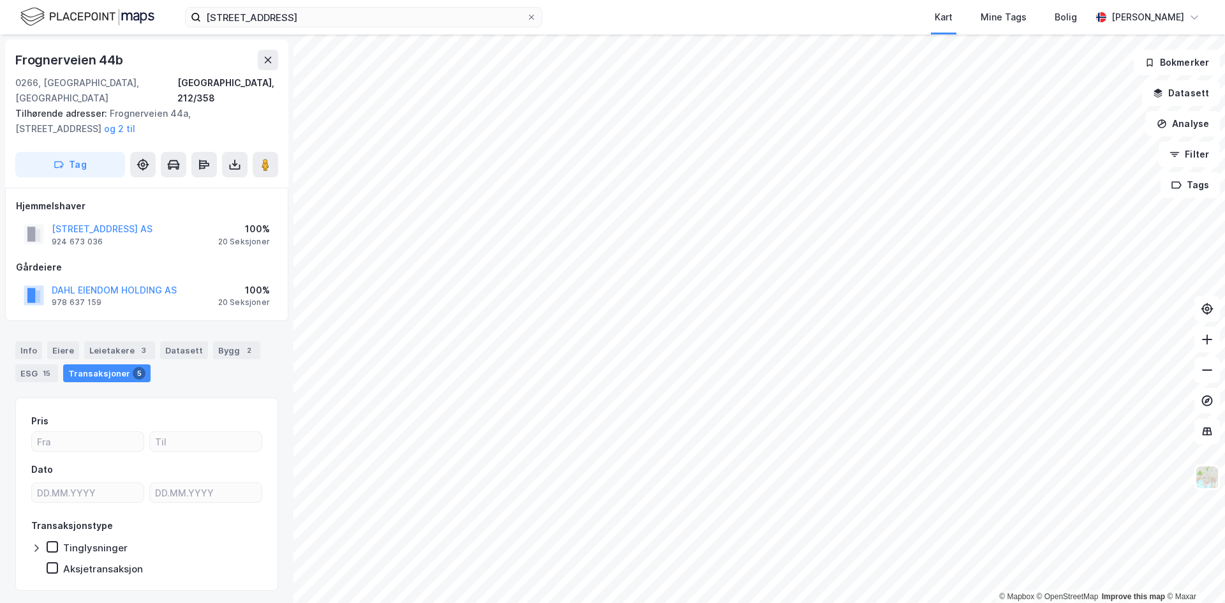  Describe the element at coordinates (40, 421) in the screenshot. I see `div: Pris` at that location.